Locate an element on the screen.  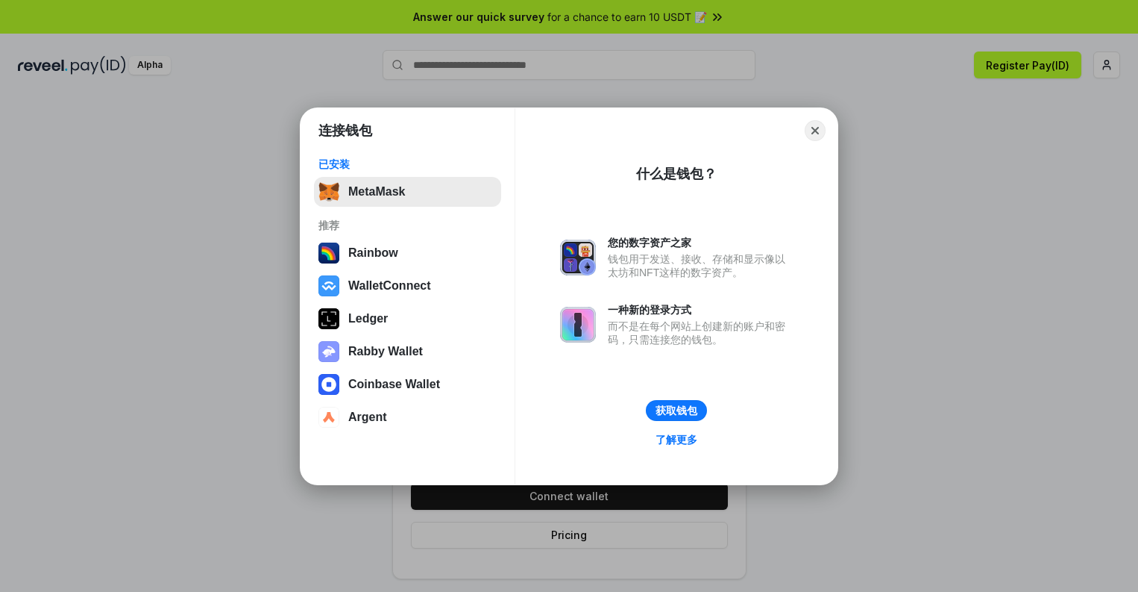
div: 一种新的登录方式 is located at coordinates (700, 310).